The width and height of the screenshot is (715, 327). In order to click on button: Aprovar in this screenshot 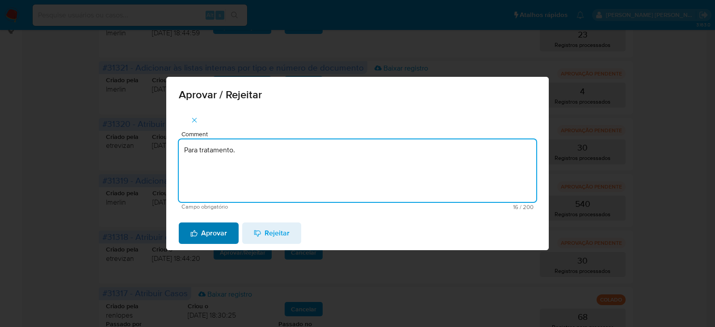, I will do `click(209, 233)`.